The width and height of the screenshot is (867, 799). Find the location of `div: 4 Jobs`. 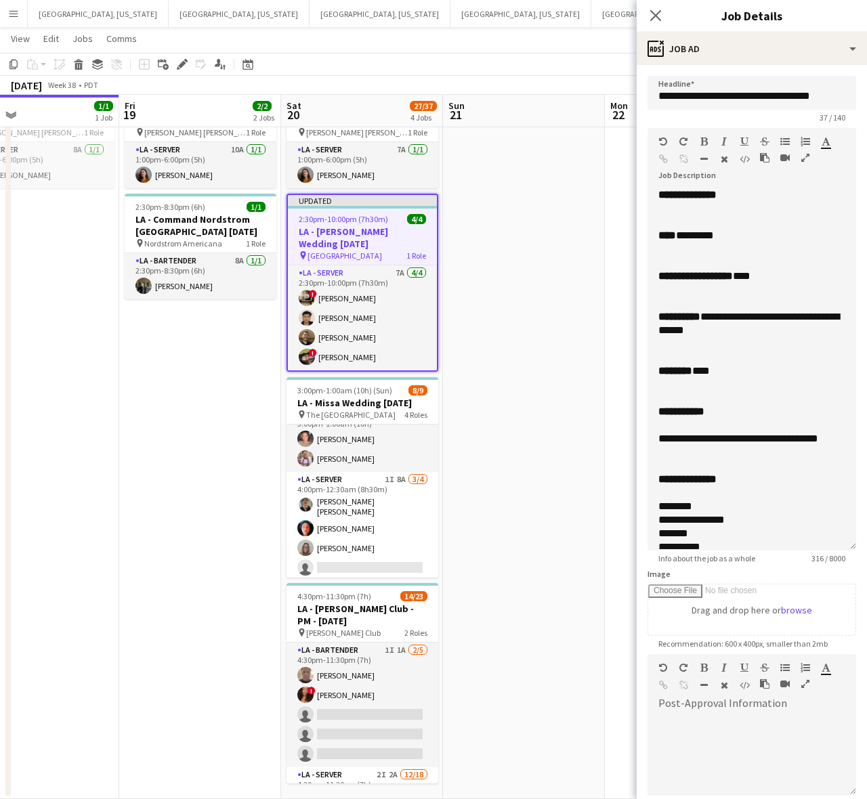

div: 4 Jobs is located at coordinates (423, 117).